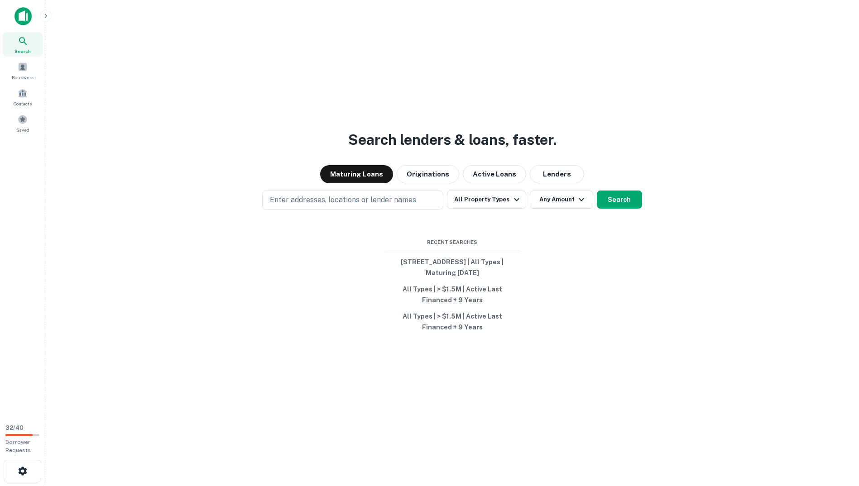 This screenshot has height=486, width=859. What do you see at coordinates (23, 51) in the screenshot?
I see `span: Search` at bounding box center [23, 51].